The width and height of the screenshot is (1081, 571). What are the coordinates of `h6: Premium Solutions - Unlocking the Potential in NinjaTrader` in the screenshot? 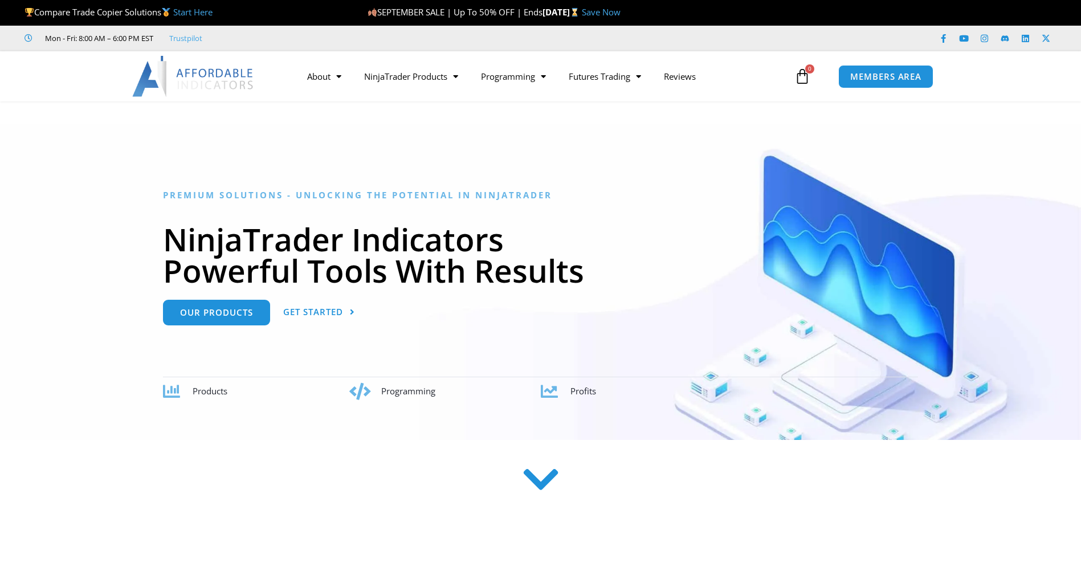 It's located at (540, 195).